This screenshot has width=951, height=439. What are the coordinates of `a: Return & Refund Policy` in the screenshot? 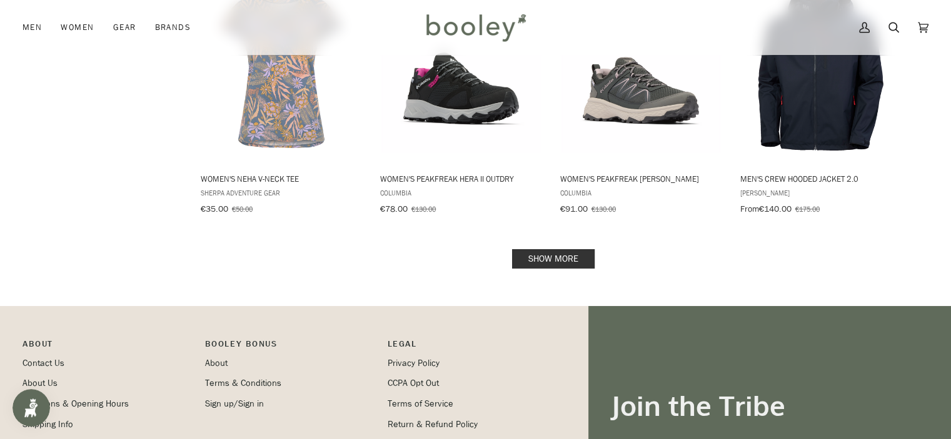 It's located at (432, 424).